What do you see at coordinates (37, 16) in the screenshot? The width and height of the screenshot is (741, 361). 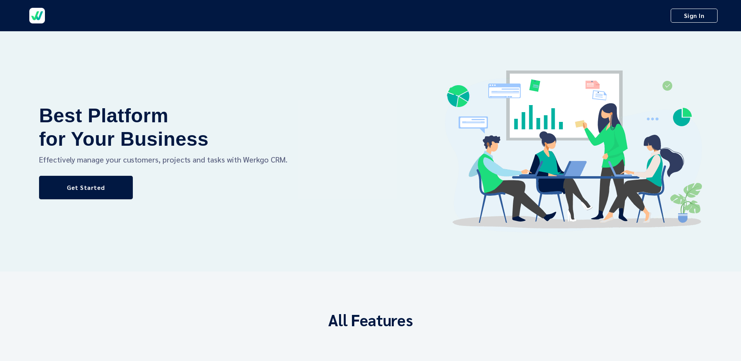 I see `a: Werkgo Logo` at bounding box center [37, 16].